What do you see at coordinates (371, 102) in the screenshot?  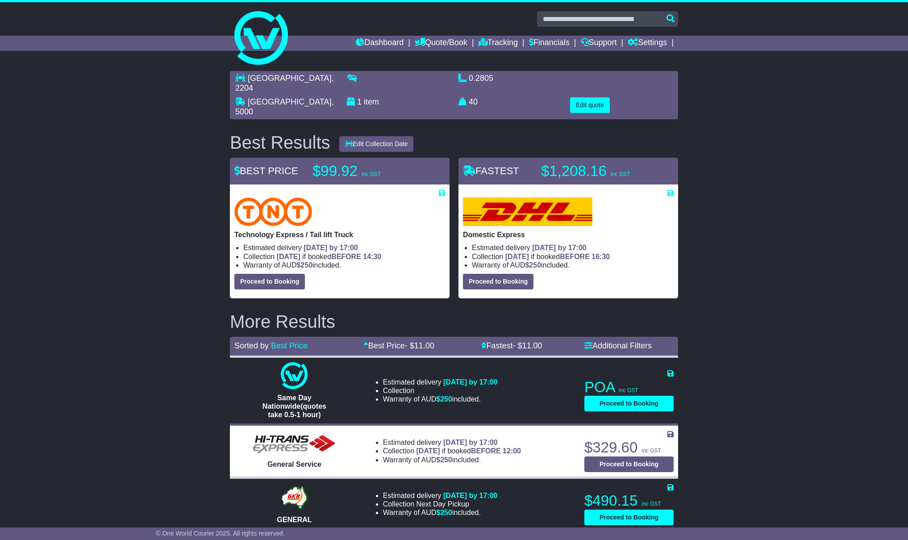 I see `span: item` at bounding box center [371, 102].